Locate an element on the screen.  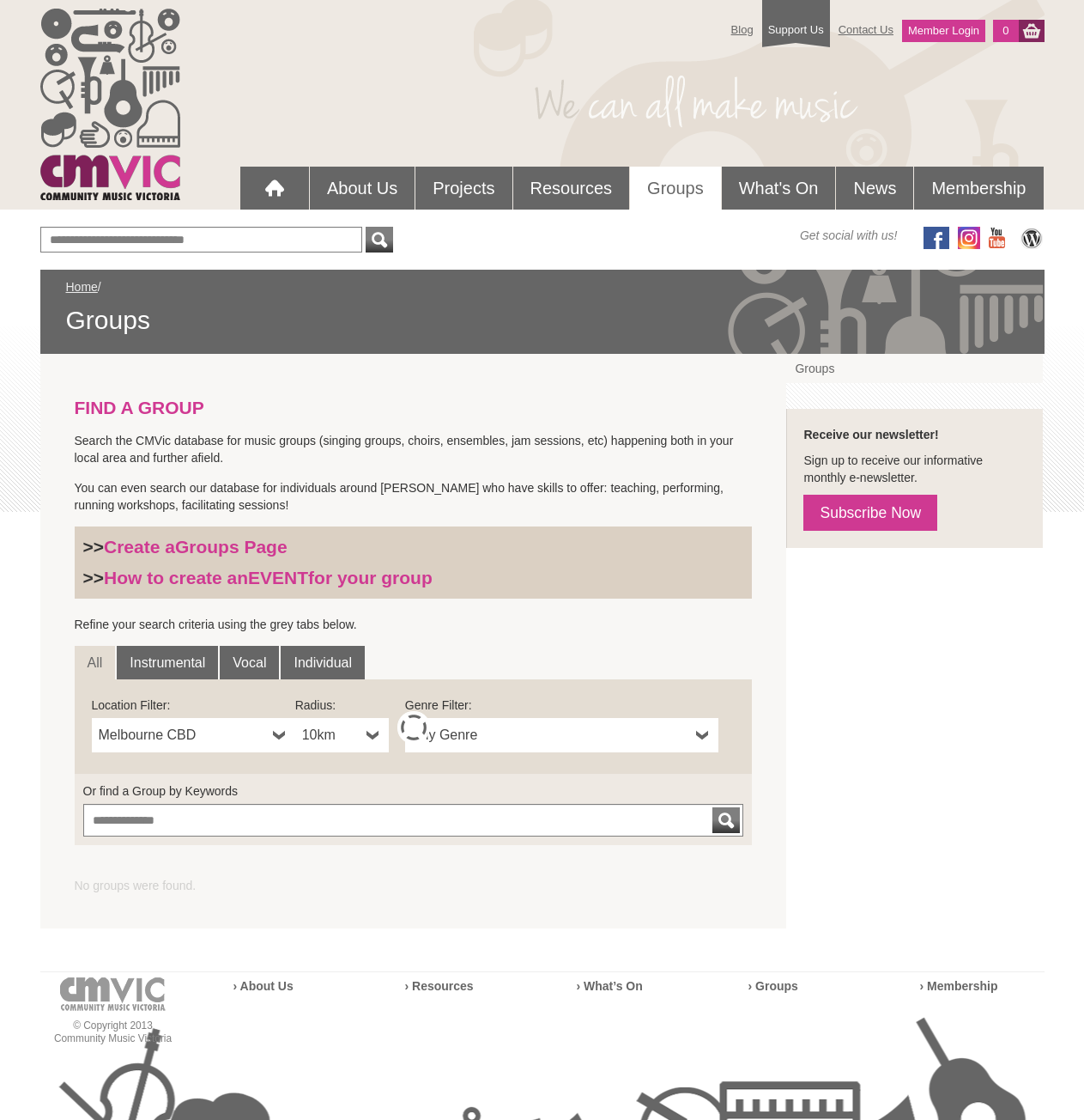
strong: › Membership is located at coordinates (959, 986).